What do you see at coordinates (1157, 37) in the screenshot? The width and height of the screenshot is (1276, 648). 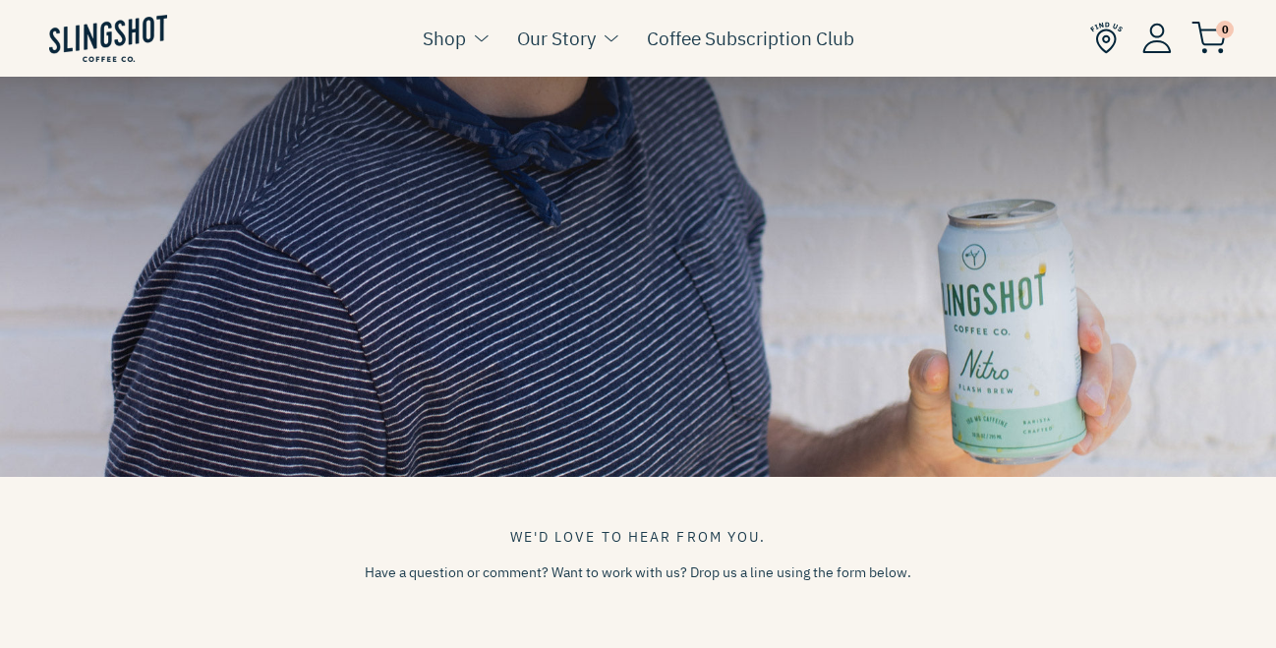 I see `img: Account` at bounding box center [1157, 37].